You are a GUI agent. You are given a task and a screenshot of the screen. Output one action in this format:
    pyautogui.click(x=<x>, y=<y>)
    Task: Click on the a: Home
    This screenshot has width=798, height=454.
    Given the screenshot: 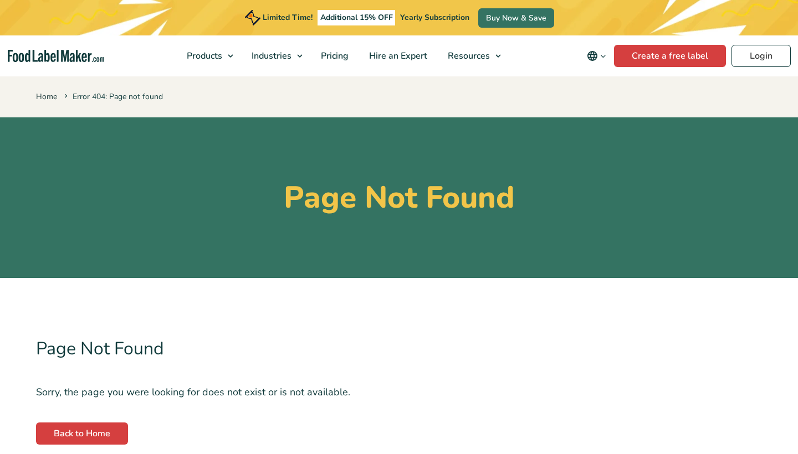 What is the action you would take?
    pyautogui.click(x=47, y=96)
    